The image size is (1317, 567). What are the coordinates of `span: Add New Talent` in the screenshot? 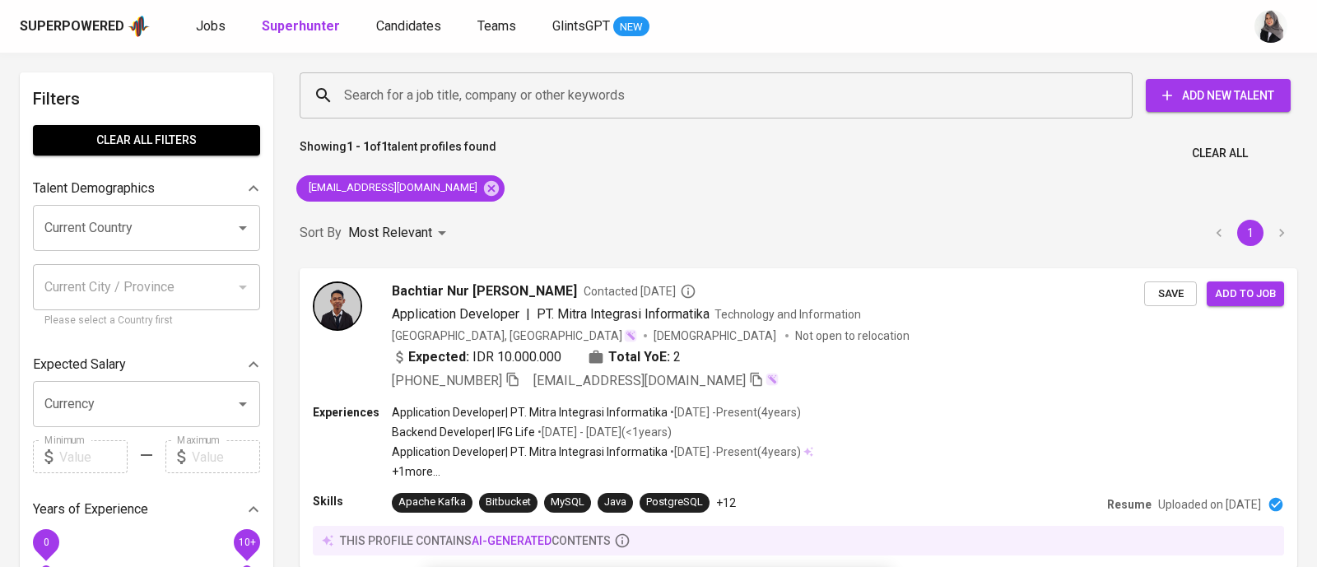 It's located at (1218, 95).